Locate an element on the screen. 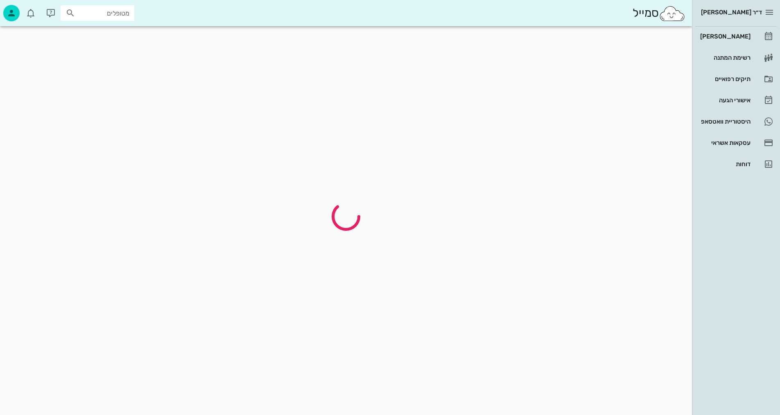 This screenshot has height=415, width=780. div: רשימת המתנה is located at coordinates (724, 58).